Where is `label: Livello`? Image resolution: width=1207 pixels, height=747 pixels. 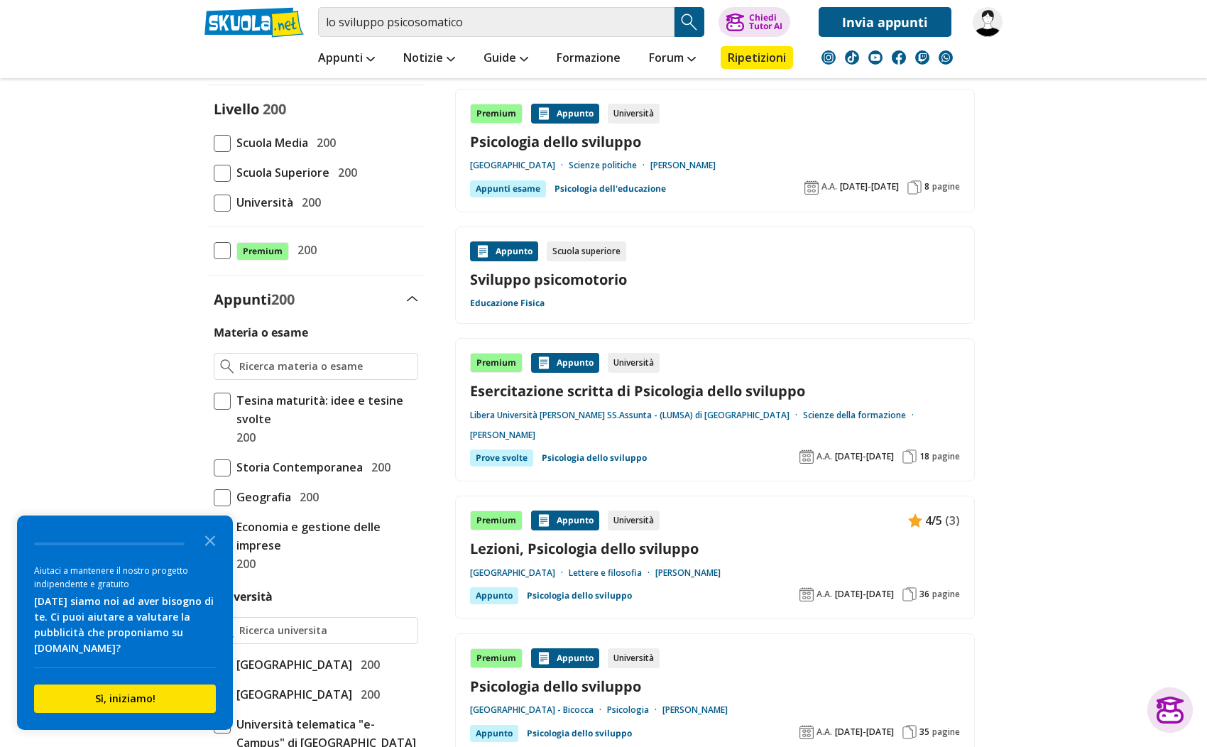 label: Livello is located at coordinates (236, 109).